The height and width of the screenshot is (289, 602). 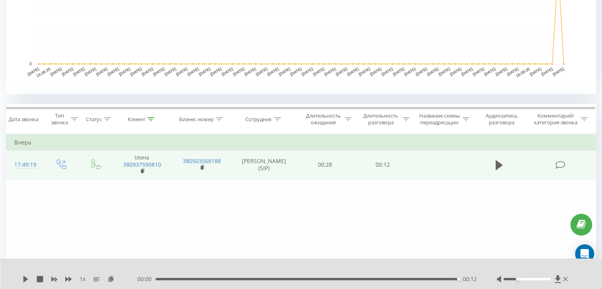 I want to click on div: Длительность разговора, so click(x=381, y=119).